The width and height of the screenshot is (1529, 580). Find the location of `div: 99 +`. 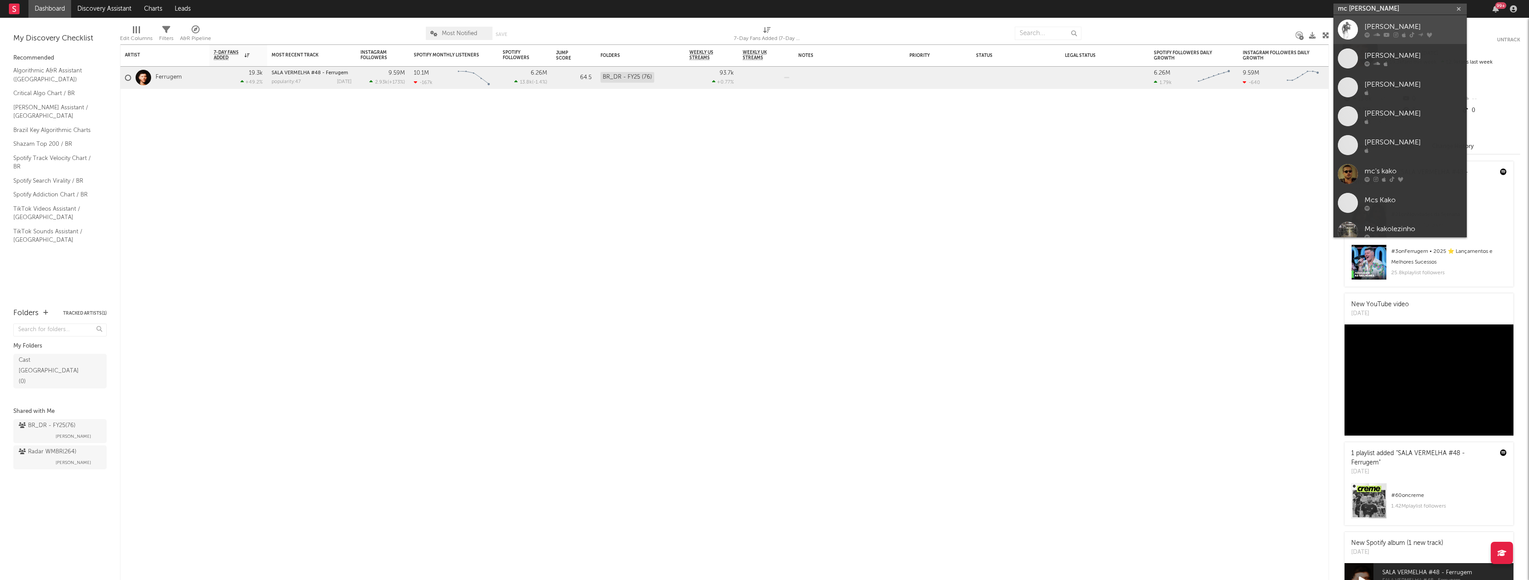

div: 99 + is located at coordinates (1501, 5).